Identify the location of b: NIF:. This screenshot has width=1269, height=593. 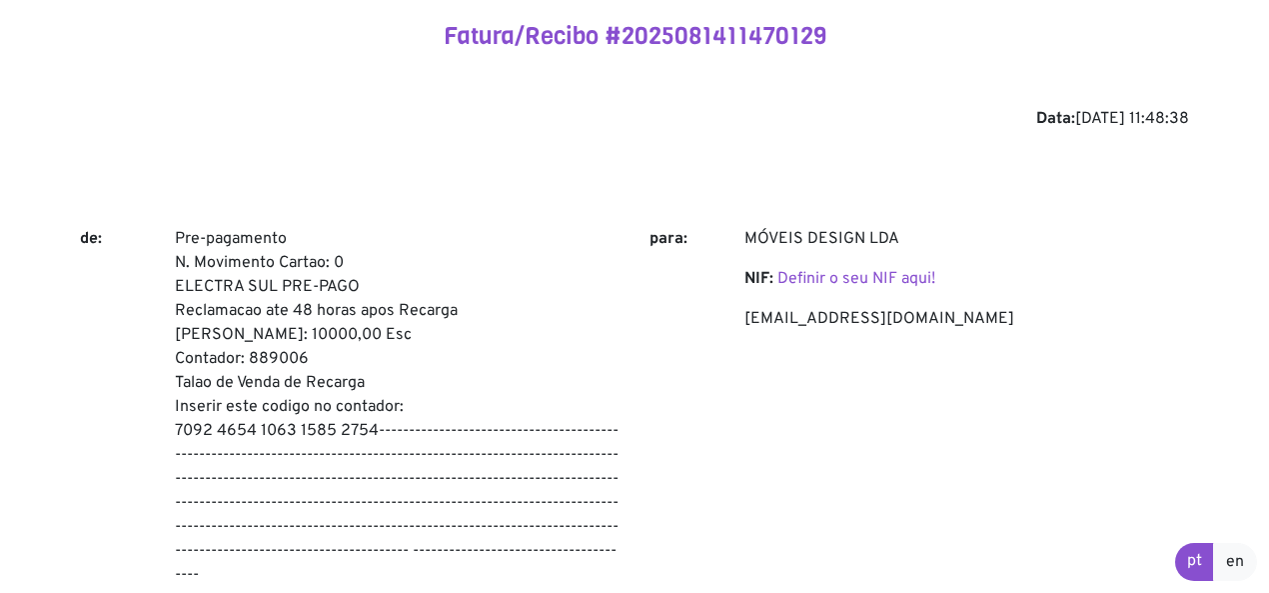
(759, 279).